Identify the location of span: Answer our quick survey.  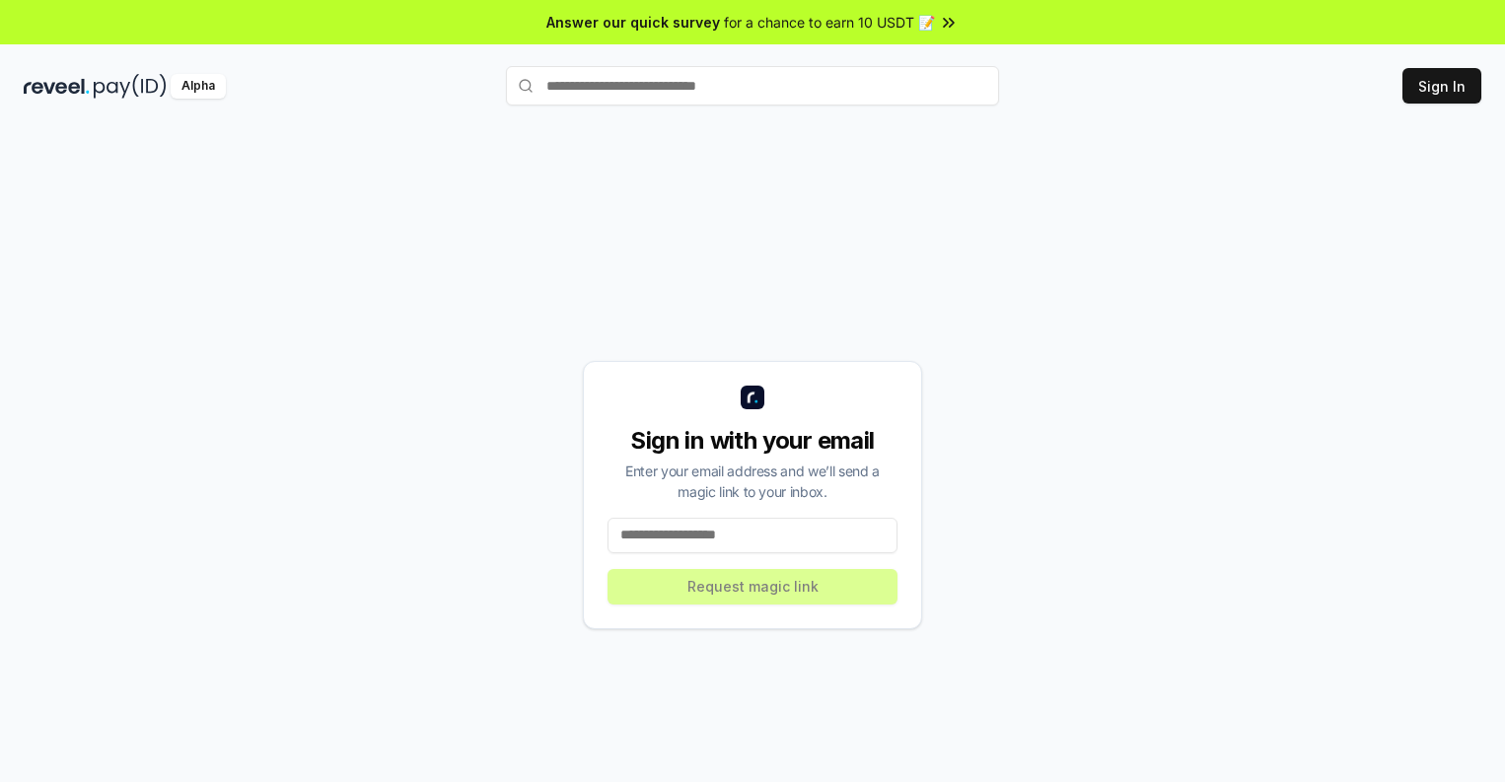
(633, 22).